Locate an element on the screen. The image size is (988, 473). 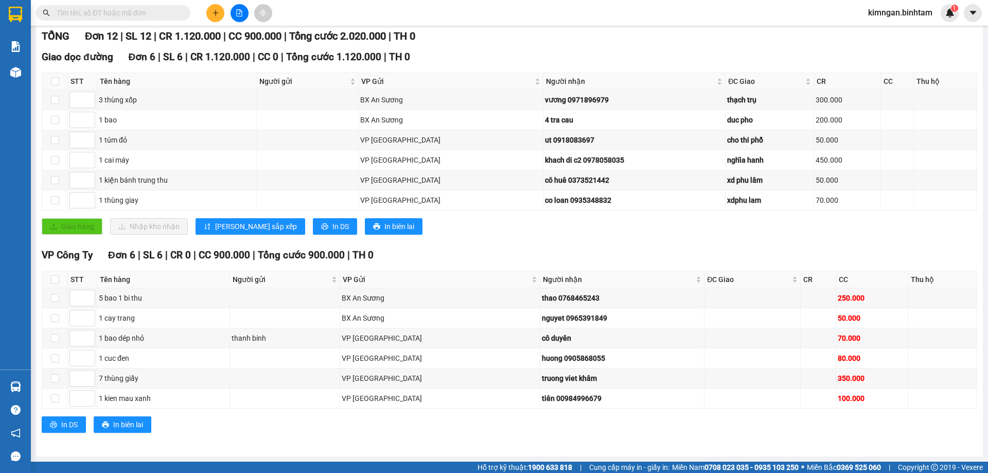
div: nghĩa hanh is located at coordinates (769, 160).